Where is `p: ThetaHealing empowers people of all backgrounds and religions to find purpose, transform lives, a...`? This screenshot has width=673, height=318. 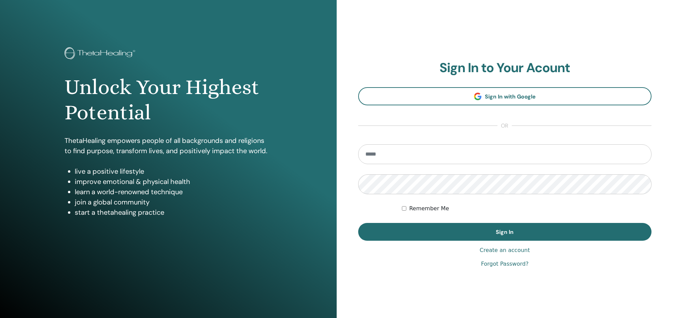 p: ThetaHealing empowers people of all backgrounds and religions to find purpose, transform lives, a... is located at coordinates (168, 145).